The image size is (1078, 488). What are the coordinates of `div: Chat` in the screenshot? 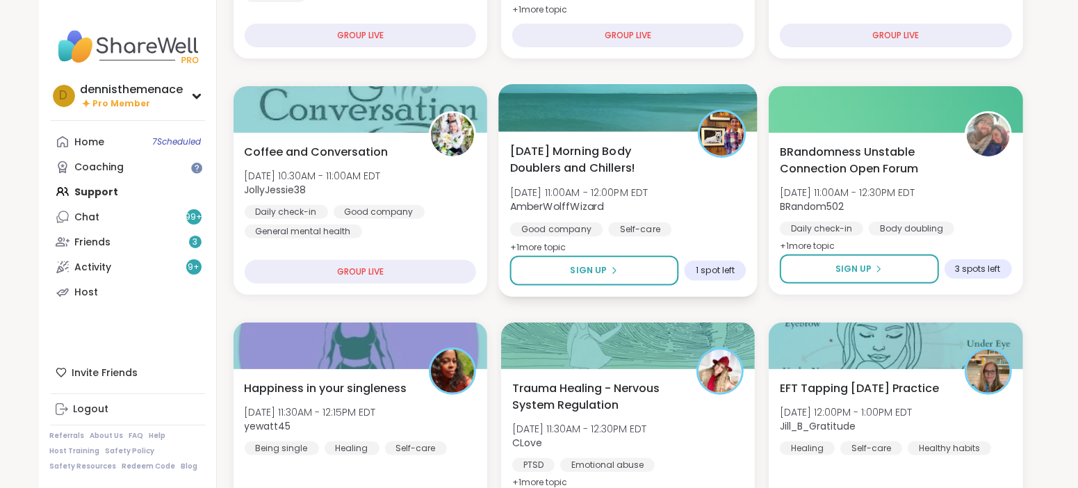 It's located at (88, 218).